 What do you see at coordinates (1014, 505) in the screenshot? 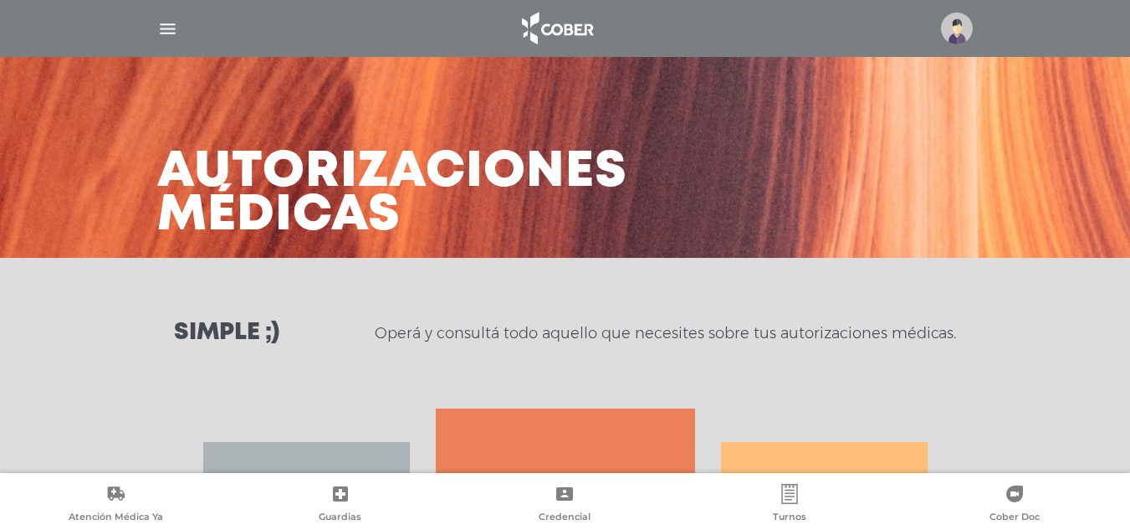
I see `a: Cober Doc` at bounding box center [1014, 505].